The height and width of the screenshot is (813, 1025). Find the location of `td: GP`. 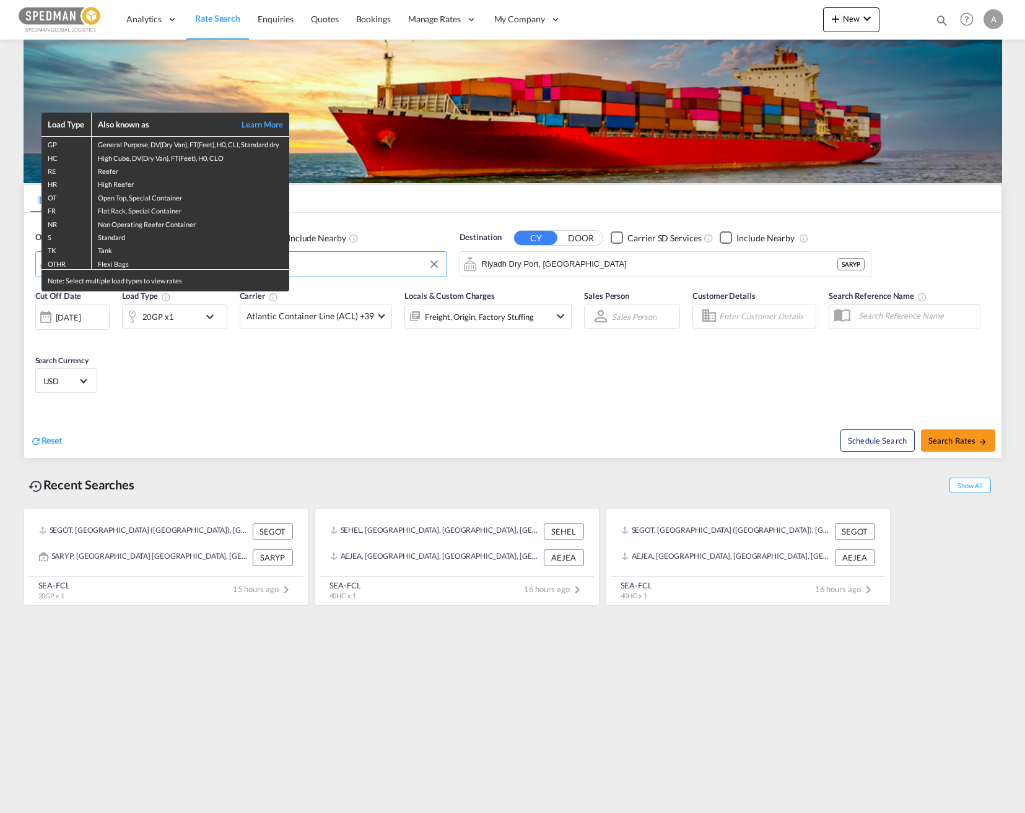

td: GP is located at coordinates (66, 144).